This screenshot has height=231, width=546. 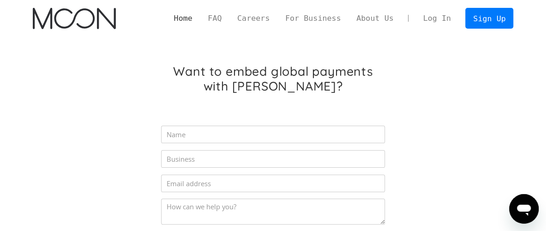 What do you see at coordinates (183, 18) in the screenshot?
I see `a: Home` at bounding box center [183, 18].